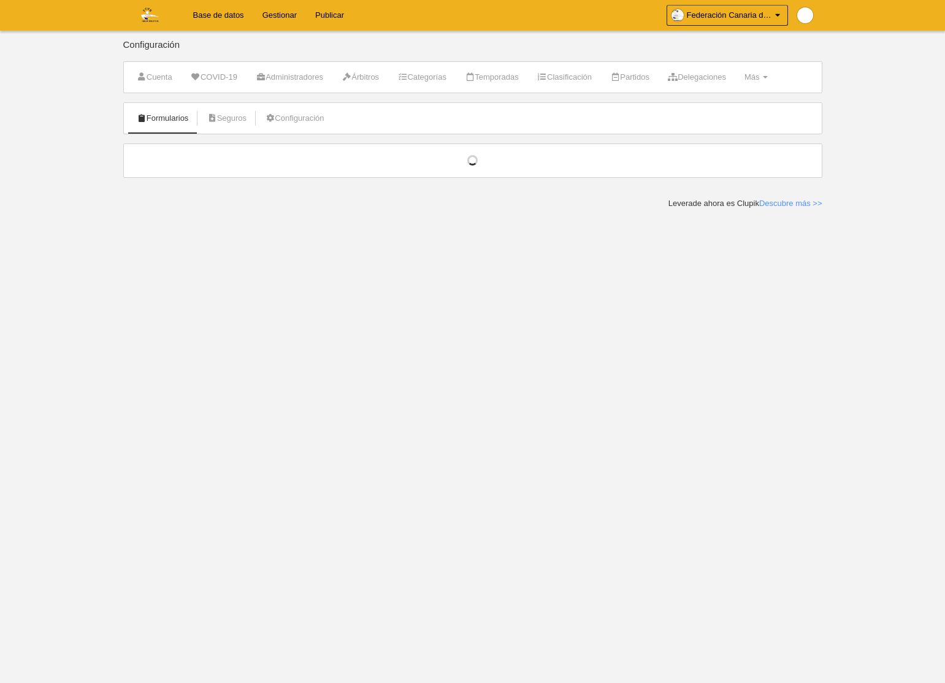 The width and height of the screenshot is (945, 683). Describe the element at coordinates (294, 118) in the screenshot. I see `a: Configuración` at that location.